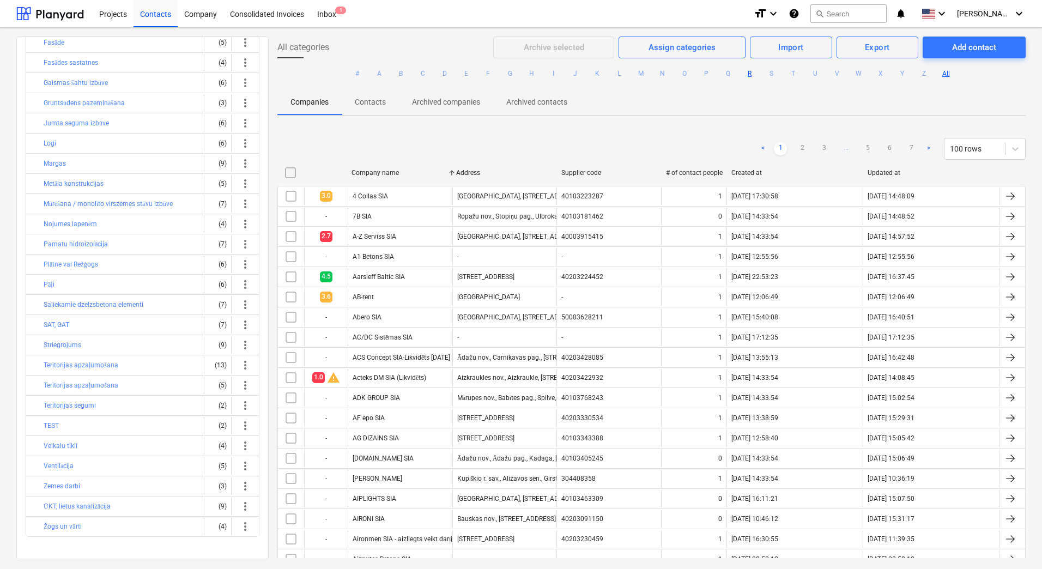 This screenshot has height=569, width=1042. What do you see at coordinates (217, 486) in the screenshot?
I see `div: (3)` at bounding box center [217, 486].